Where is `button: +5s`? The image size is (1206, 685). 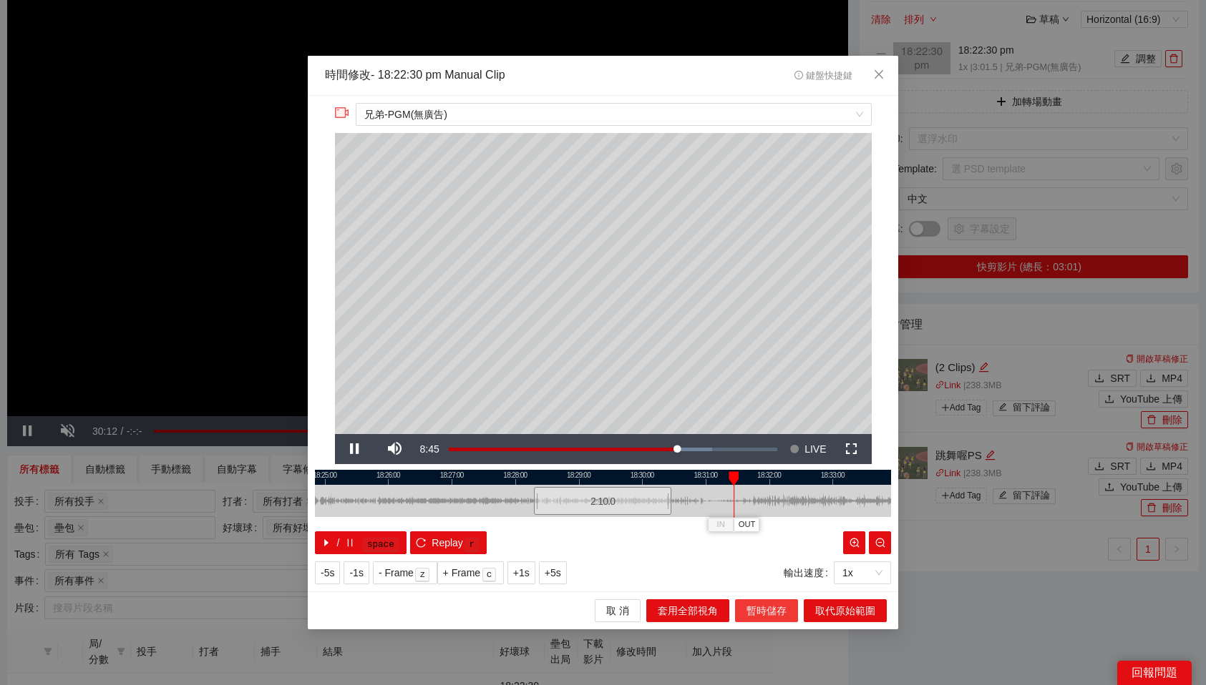 button: +5s is located at coordinates (552, 573).